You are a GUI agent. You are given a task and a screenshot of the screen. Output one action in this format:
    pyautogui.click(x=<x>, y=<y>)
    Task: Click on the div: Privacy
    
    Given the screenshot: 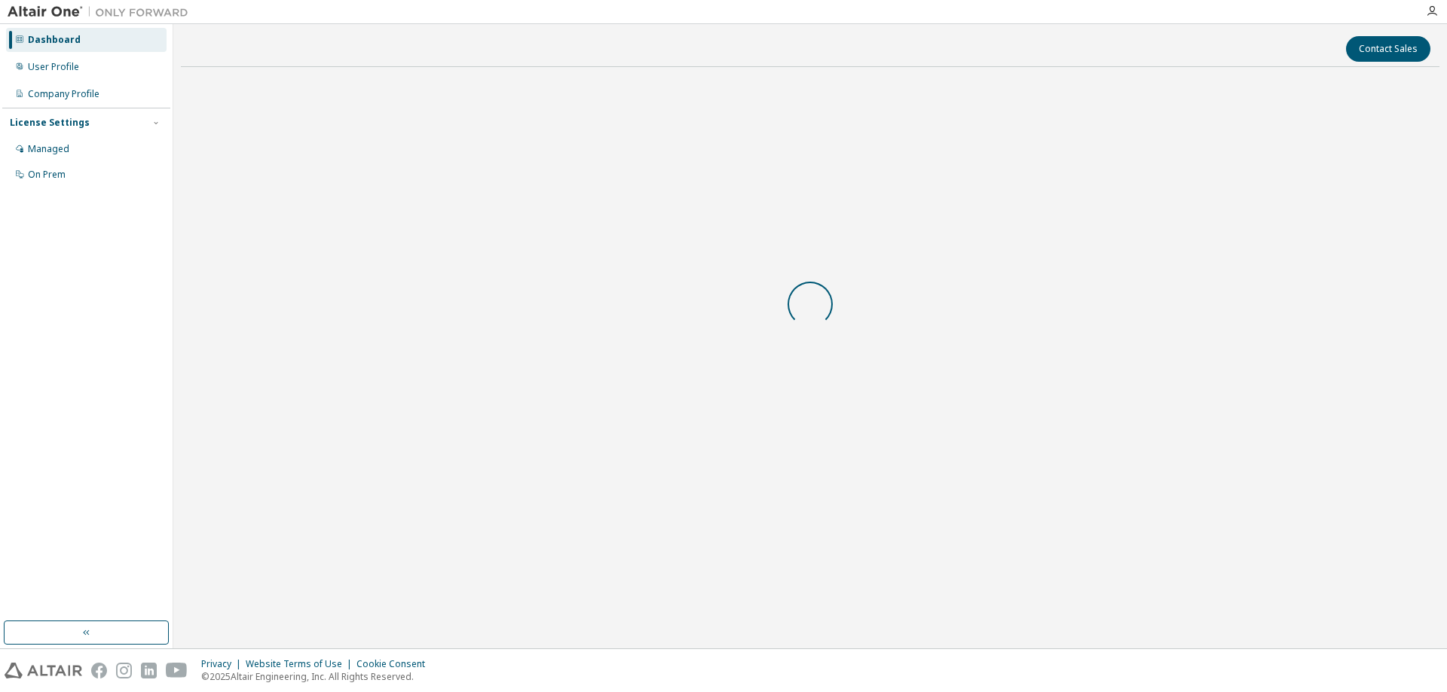 What is the action you would take?
    pyautogui.click(x=223, y=665)
    